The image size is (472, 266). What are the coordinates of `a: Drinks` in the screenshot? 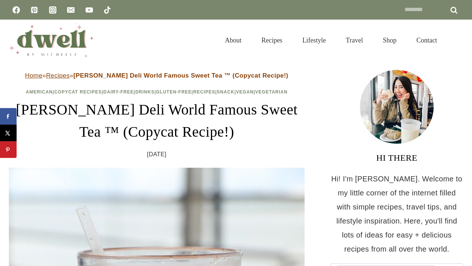 It's located at (145, 92).